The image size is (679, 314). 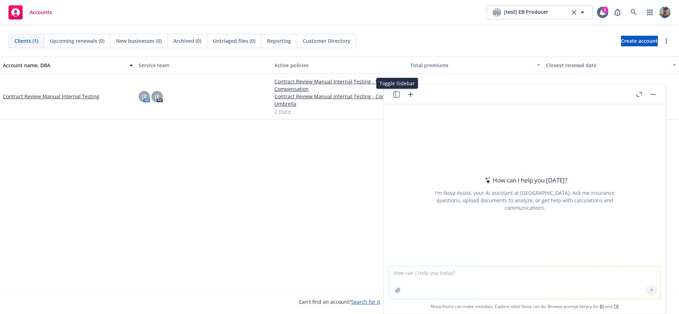 What do you see at coordinates (340, 100) in the screenshot?
I see `a: Contract Review Manual Internal Testing - Commercial Umbrella` at bounding box center [340, 100].